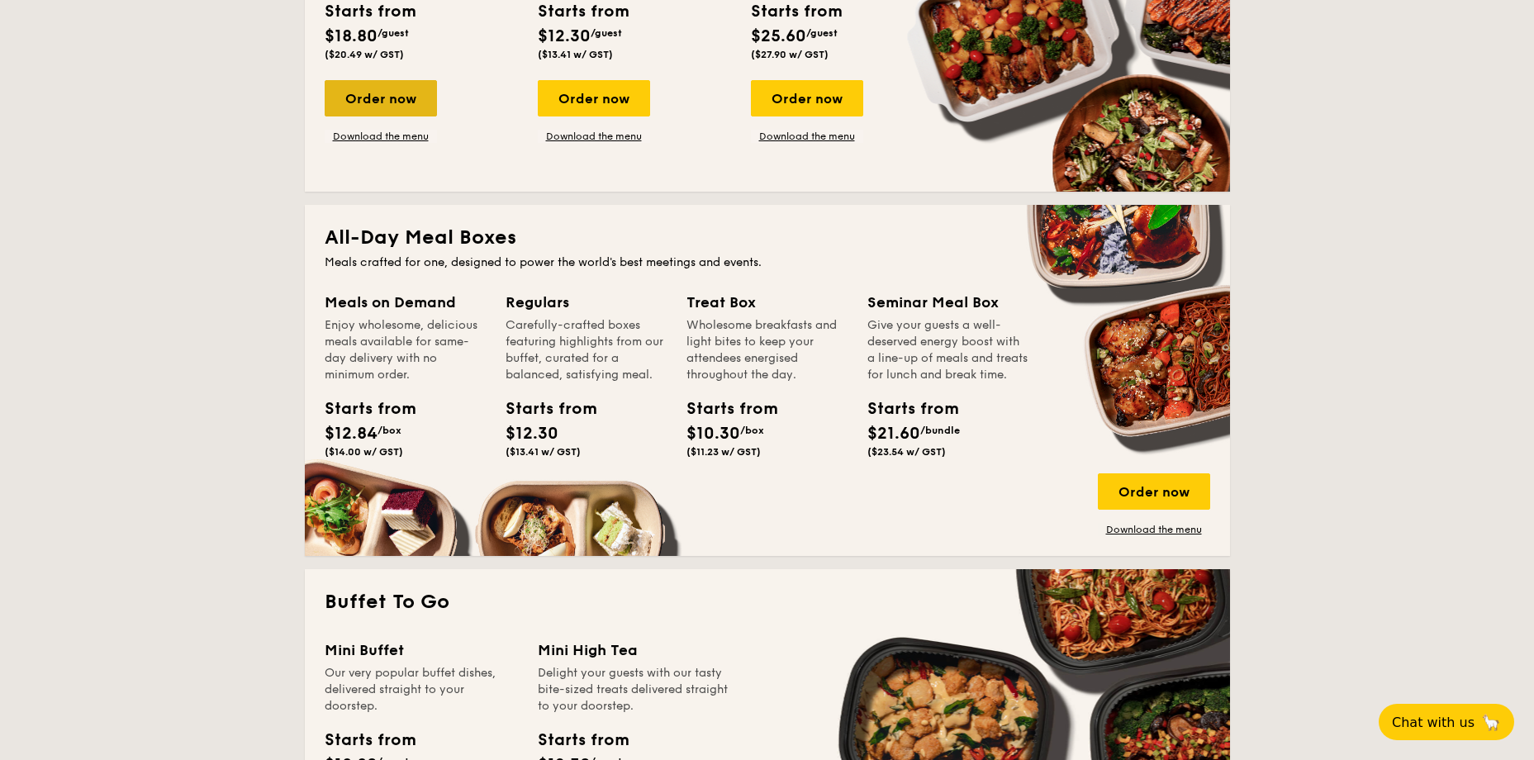 The image size is (1534, 760). Describe the element at coordinates (768, 238) in the screenshot. I see `h2: All-Day Meal Boxes` at that location.